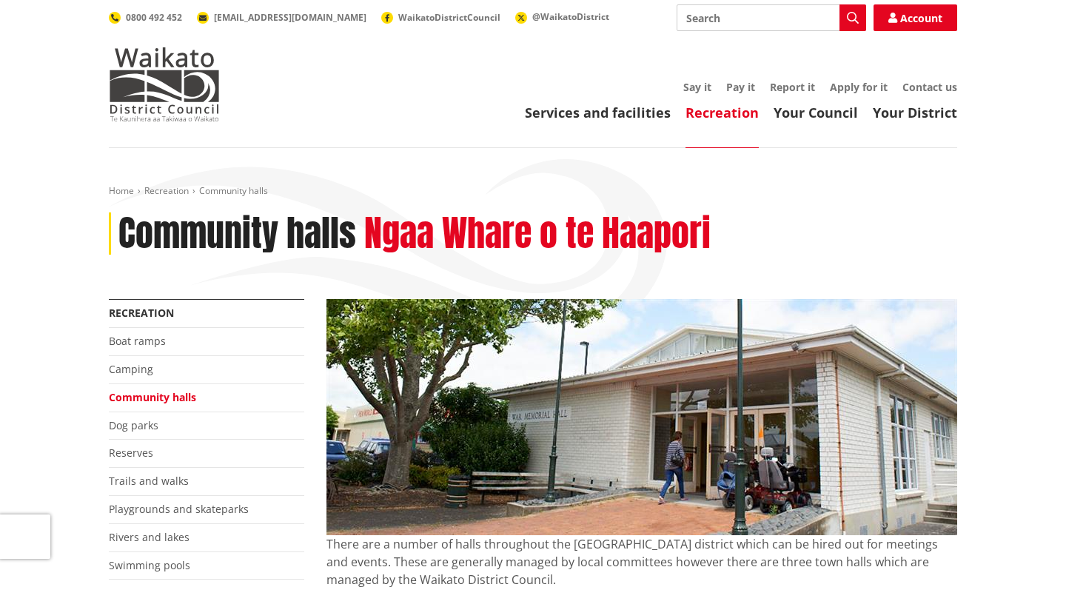 The height and width of the screenshot is (607, 1066). I want to click on a: Reserves, so click(131, 452).